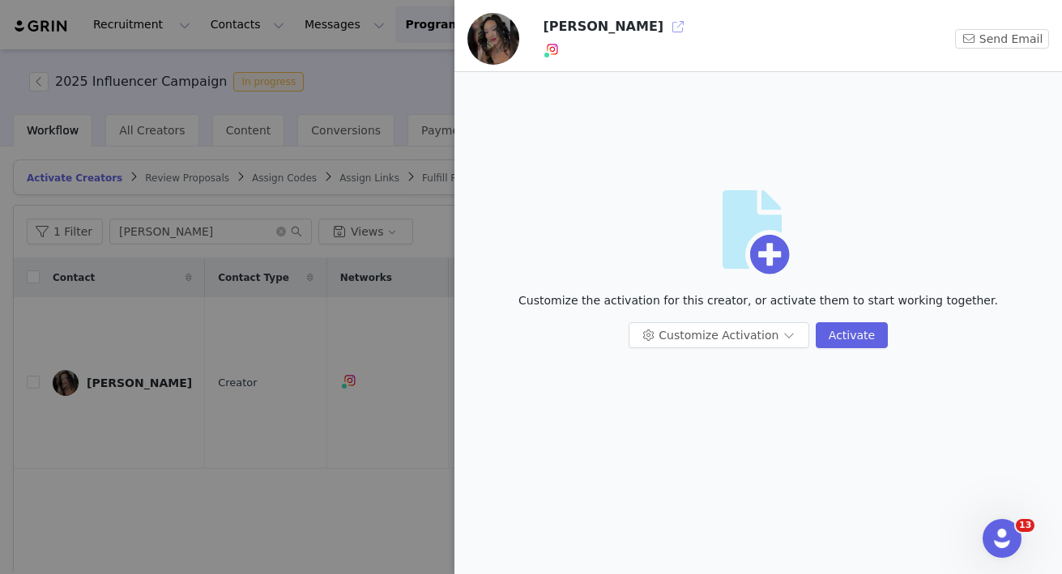 The width and height of the screenshot is (1062, 574). Describe the element at coordinates (552, 49) in the screenshot. I see `img: instagram.svg` at that location.